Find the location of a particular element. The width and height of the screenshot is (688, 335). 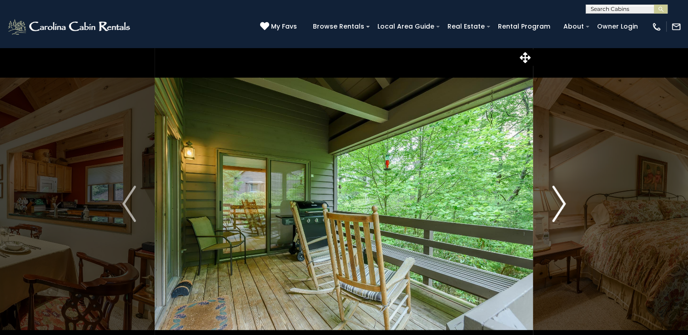

a: Owner Login is located at coordinates (617, 26).